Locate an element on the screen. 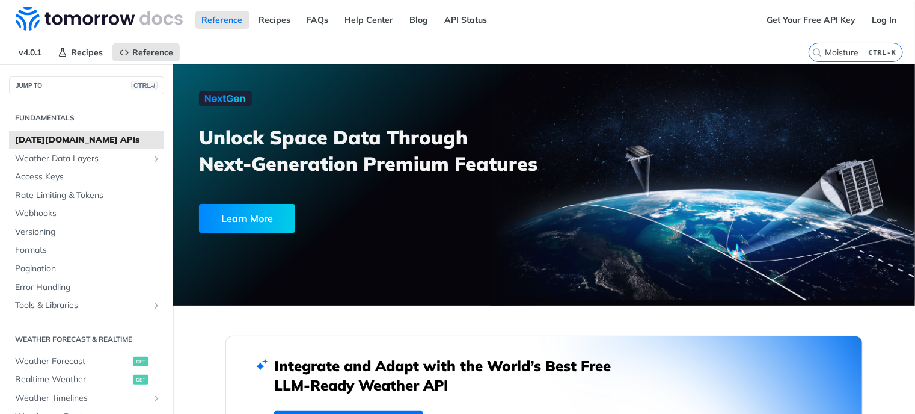  span: Rate Limiting & Tokens is located at coordinates (88, 195).